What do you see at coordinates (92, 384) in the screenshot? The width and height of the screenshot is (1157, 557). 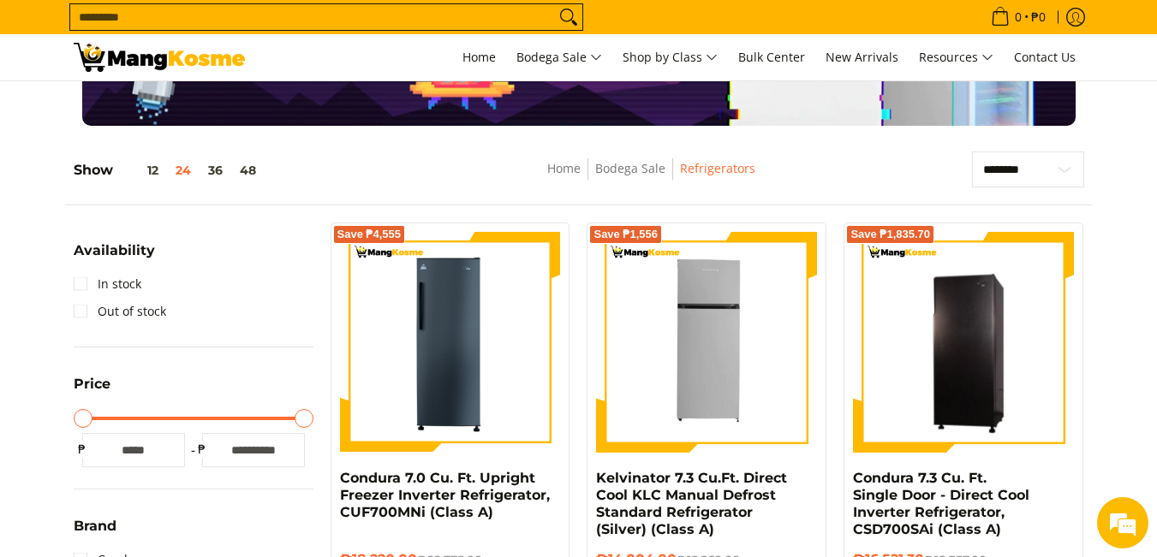 I see `span: Price` at bounding box center [92, 384].